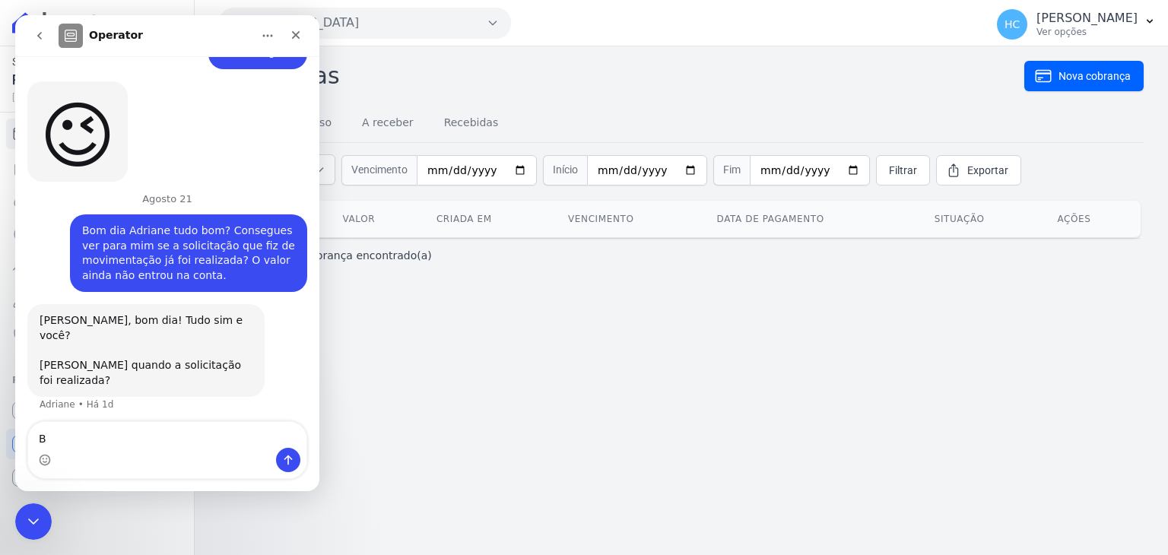  I want to click on th: Vencimento, so click(631, 219).